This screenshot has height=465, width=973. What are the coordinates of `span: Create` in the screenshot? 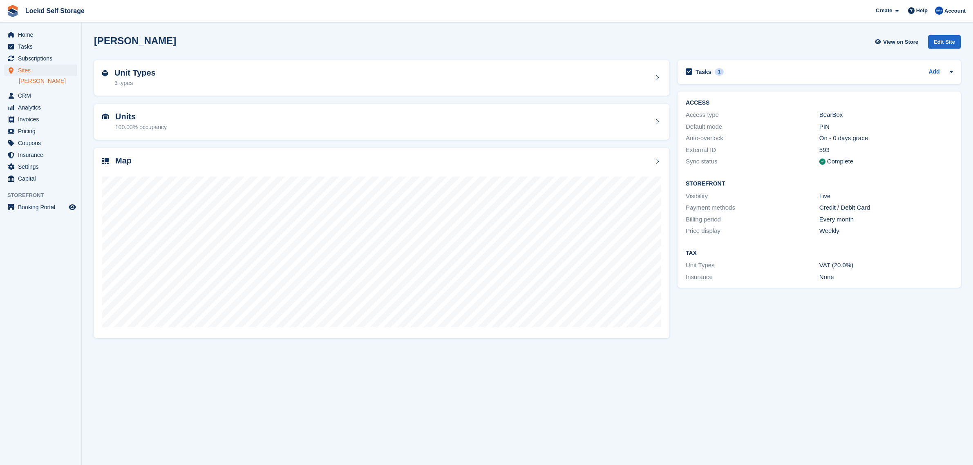 It's located at (884, 11).